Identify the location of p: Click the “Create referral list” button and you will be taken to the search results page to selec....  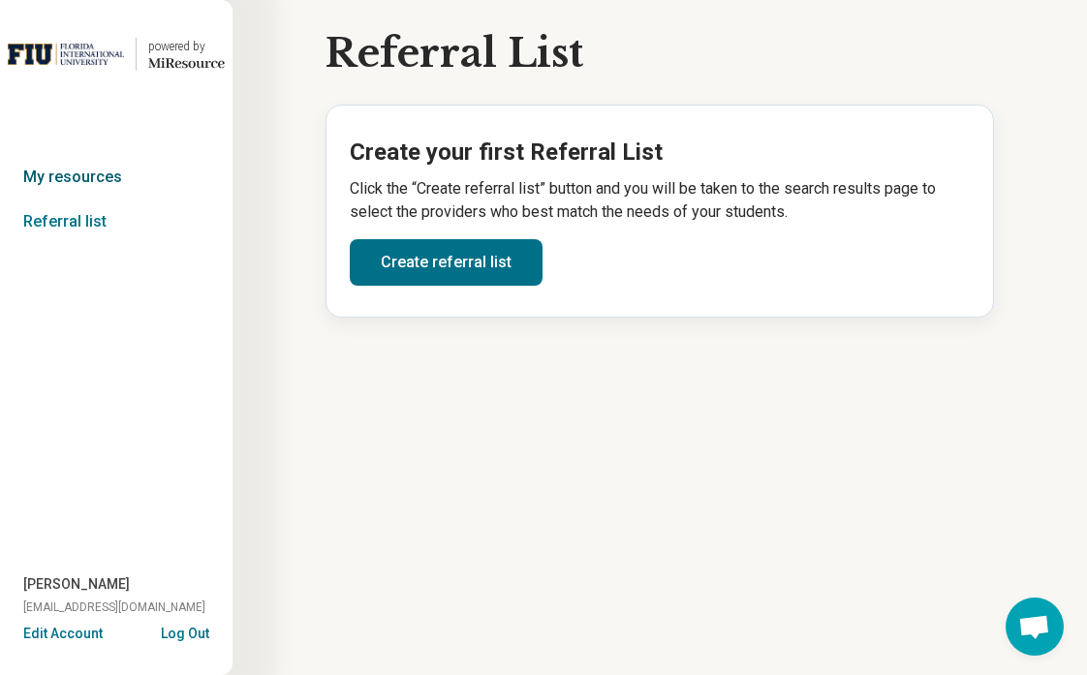
(660, 201).